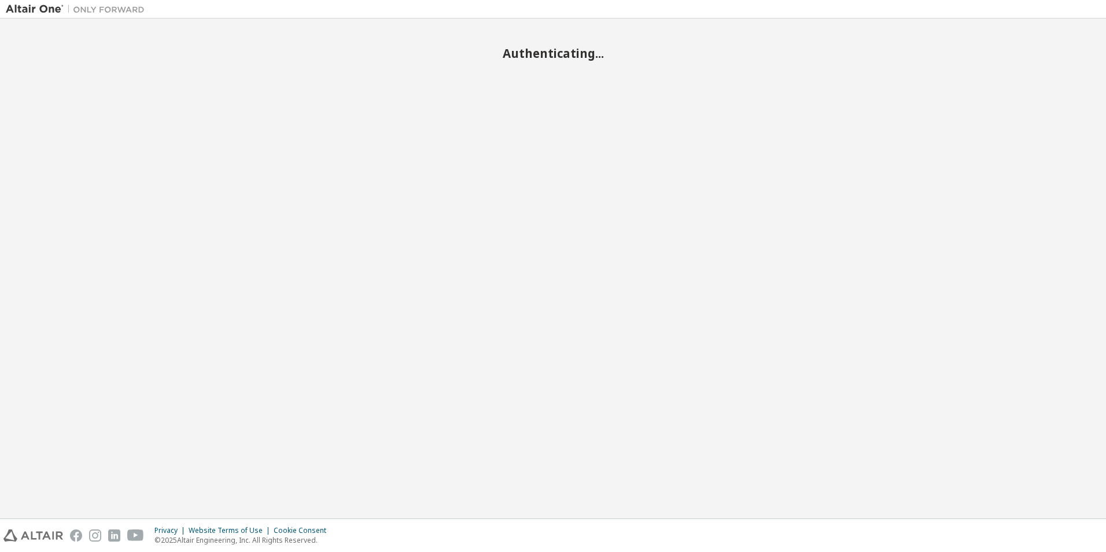  Describe the element at coordinates (76, 535) in the screenshot. I see `img: facebook.svg` at that location.